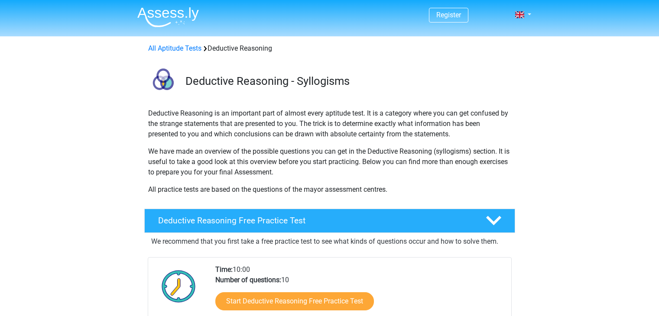 This screenshot has width=659, height=316. I want to click on a: Start Deductive Reasoning Free Practice Test, so click(295, 301).